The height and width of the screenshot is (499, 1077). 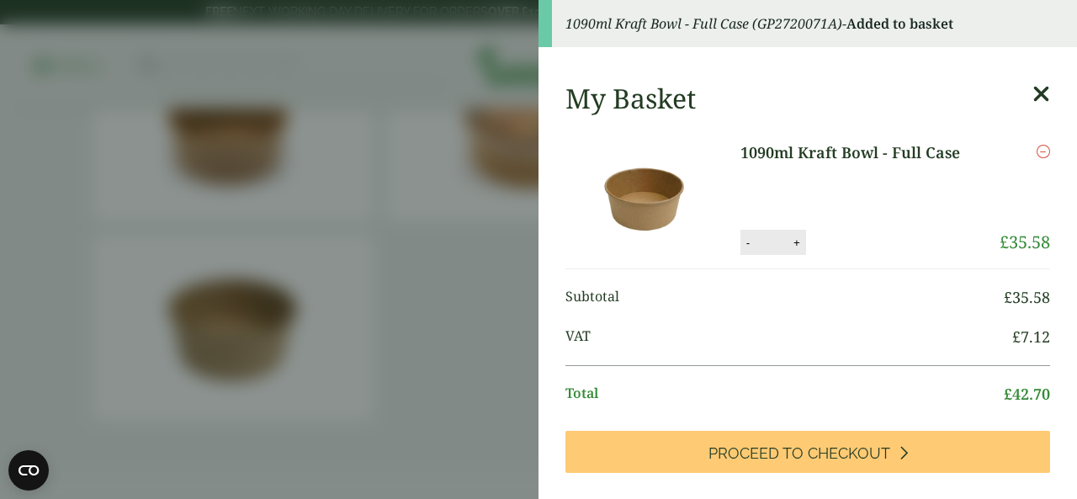 What do you see at coordinates (29, 470) in the screenshot?
I see `button: Open CMP widget` at bounding box center [29, 470].